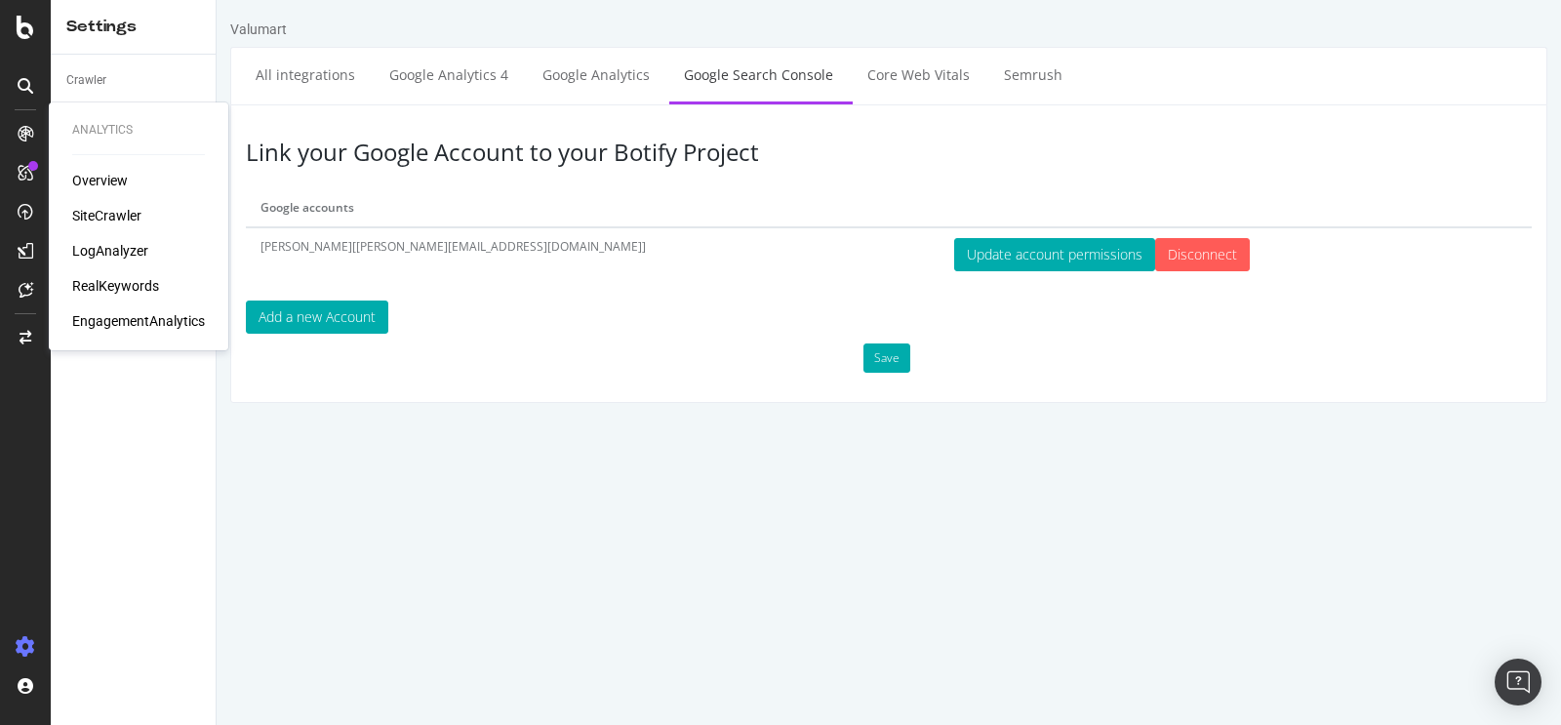  What do you see at coordinates (92, 108) in the screenshot?
I see `div: Keywords` at bounding box center [92, 108].